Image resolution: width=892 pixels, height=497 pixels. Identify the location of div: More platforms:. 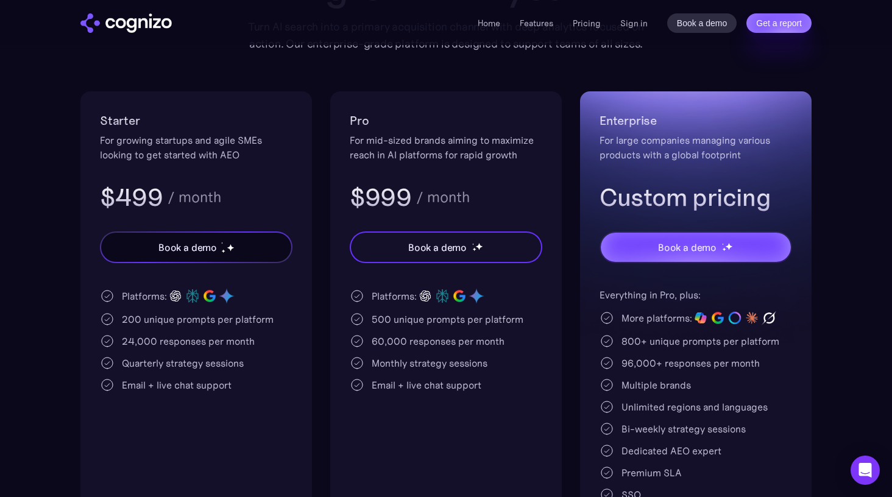
(657, 318).